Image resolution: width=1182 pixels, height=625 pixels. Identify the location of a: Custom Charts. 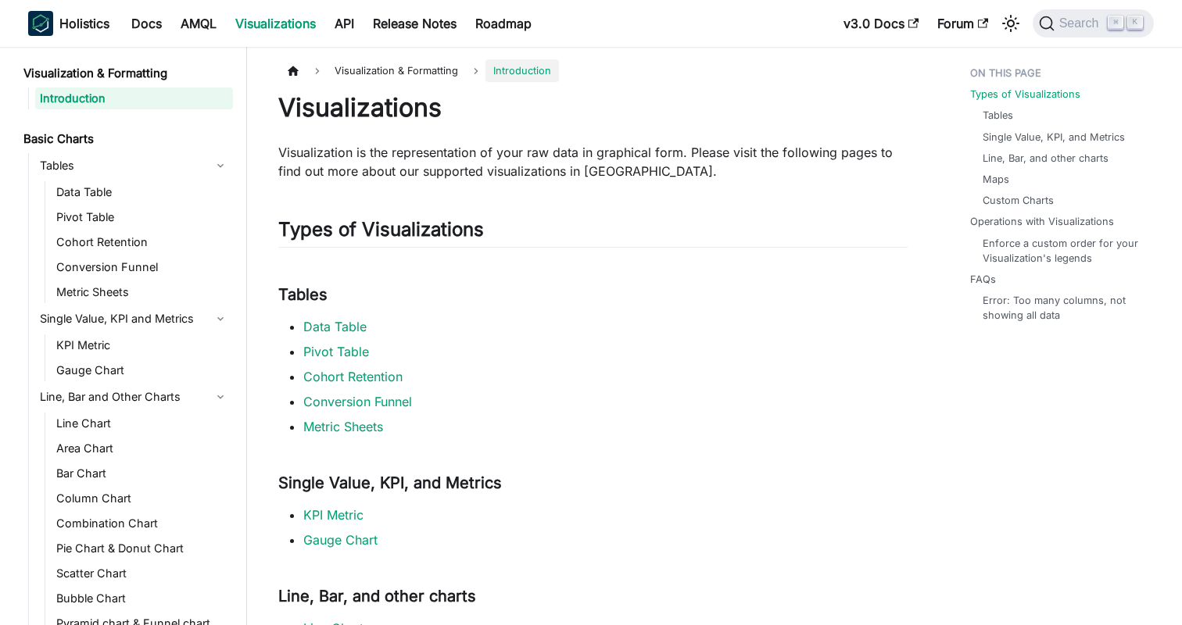
(1018, 200).